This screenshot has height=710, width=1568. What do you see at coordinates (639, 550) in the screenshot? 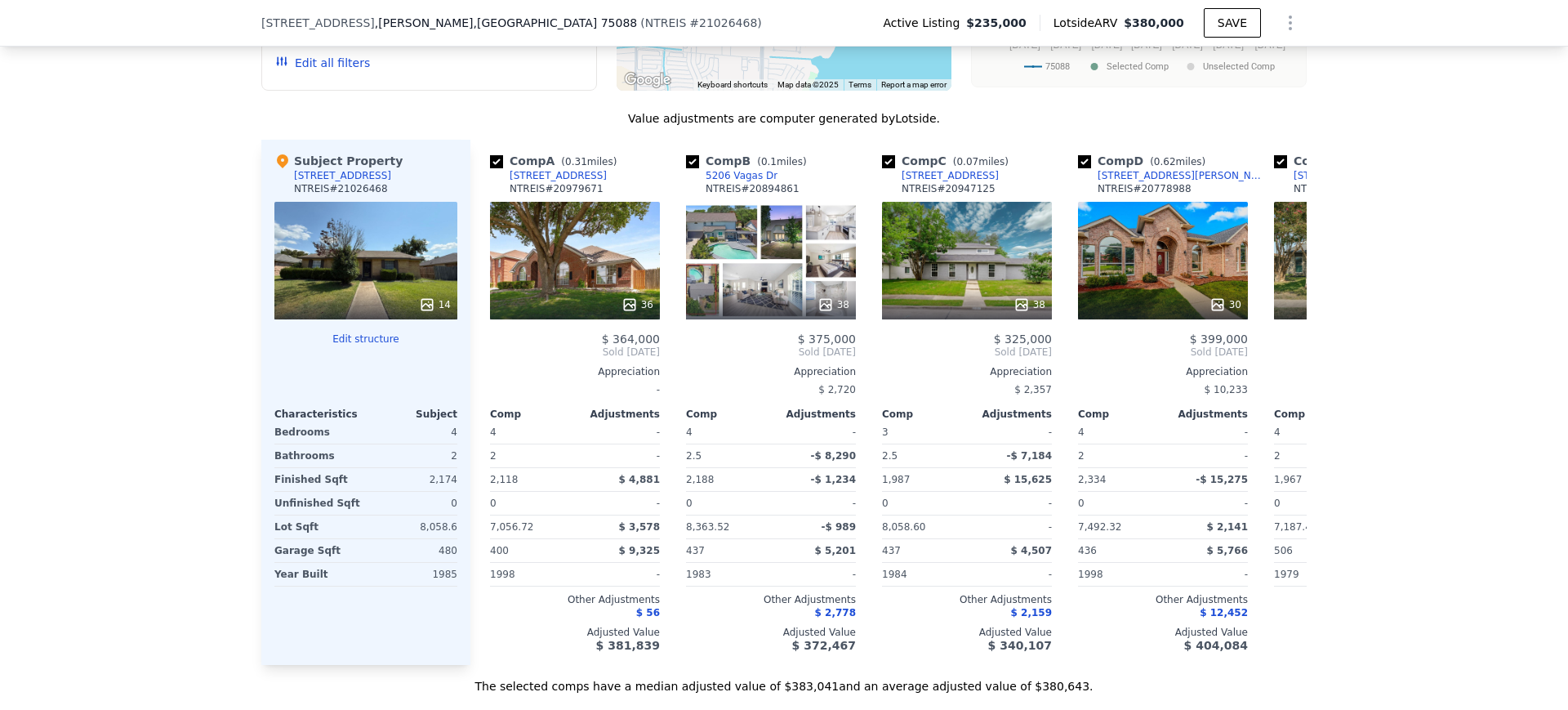
I see `span: $ 9,325` at bounding box center [639, 550].